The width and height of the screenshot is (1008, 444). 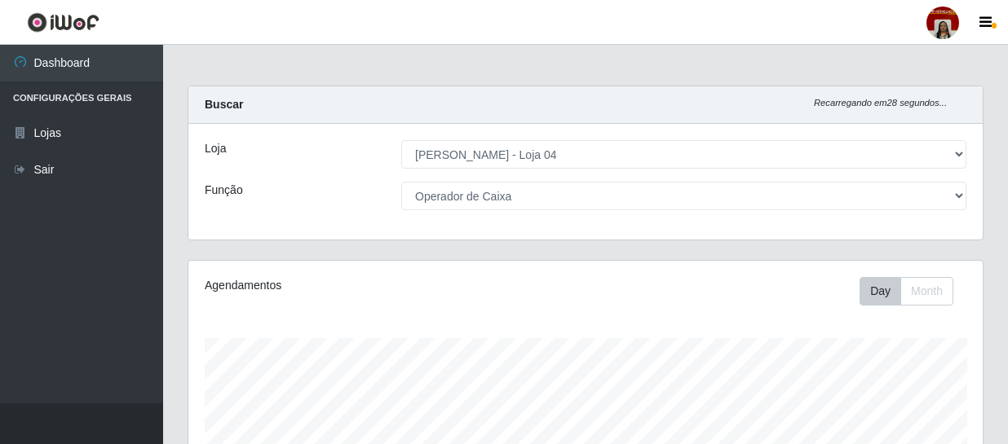 What do you see at coordinates (356, 285) in the screenshot?
I see `div: Agendamentos` at bounding box center [356, 285].